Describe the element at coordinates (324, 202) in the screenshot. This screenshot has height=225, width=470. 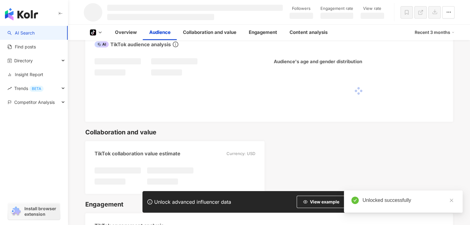
I see `span: View example` at that location.